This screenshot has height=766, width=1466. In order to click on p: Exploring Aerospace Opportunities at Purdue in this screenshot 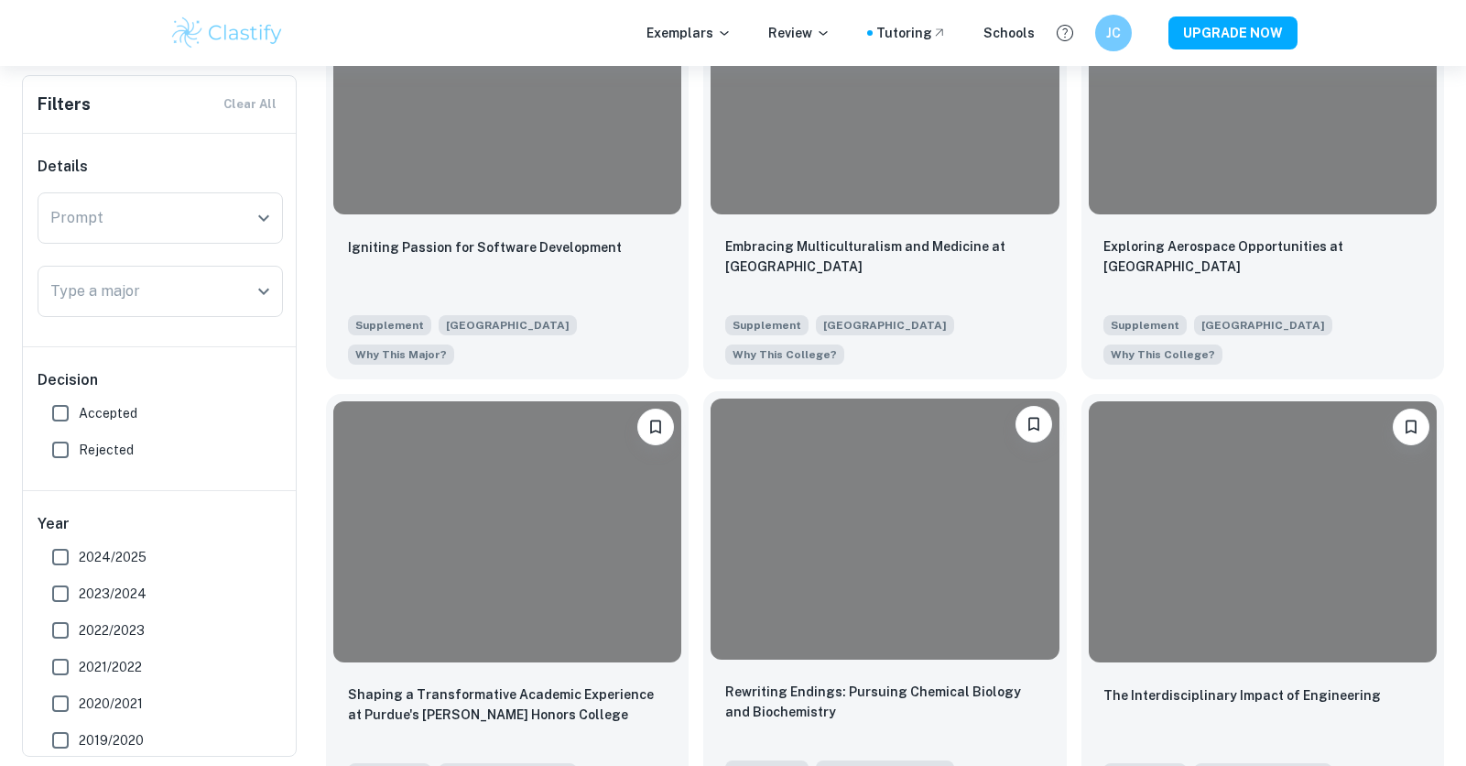, I will do `click(1263, 256)`.